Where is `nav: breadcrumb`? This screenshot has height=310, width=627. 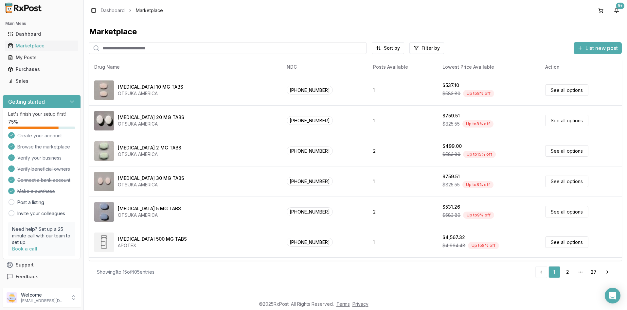
nav: breadcrumb is located at coordinates (132, 10).